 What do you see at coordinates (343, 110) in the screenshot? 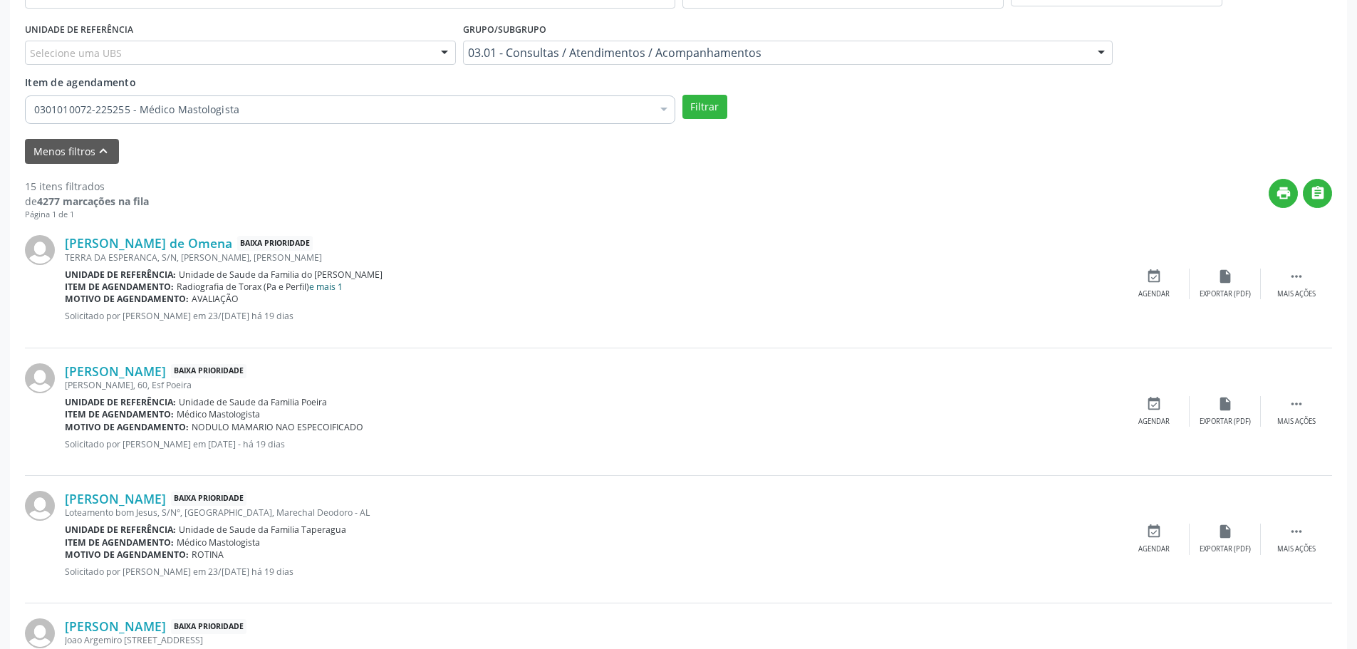
I see `span: 0301010072-225255 - Médico Mastologista` at bounding box center [343, 110].